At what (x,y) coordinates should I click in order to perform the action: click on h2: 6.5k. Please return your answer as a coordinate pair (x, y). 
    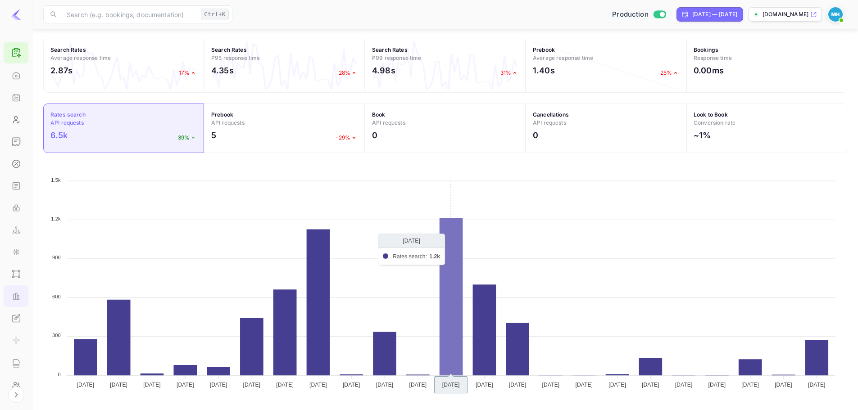
    Looking at the image, I should click on (59, 135).